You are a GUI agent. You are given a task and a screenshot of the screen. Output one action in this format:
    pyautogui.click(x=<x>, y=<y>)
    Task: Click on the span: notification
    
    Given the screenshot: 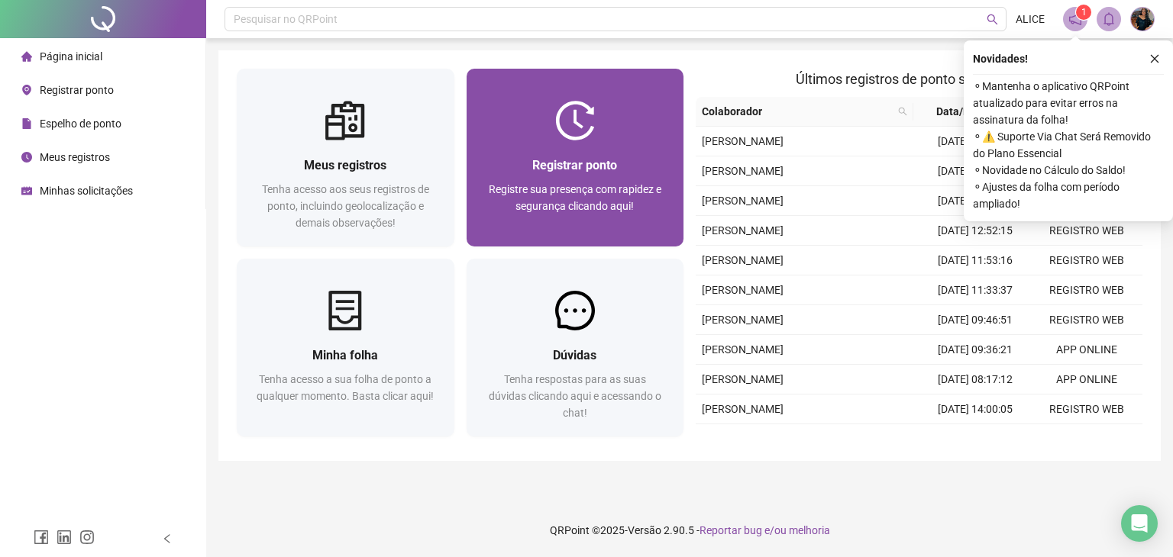 What is the action you would take?
    pyautogui.click(x=1075, y=19)
    